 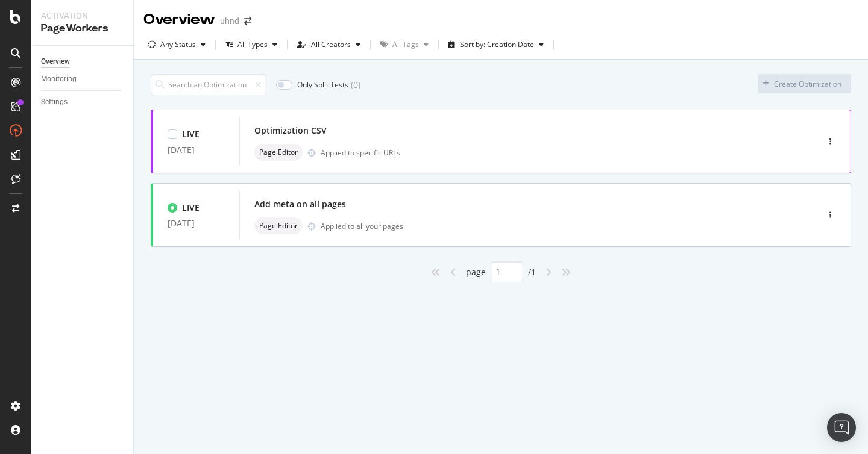 I want to click on div: Create Optimization, so click(x=807, y=84).